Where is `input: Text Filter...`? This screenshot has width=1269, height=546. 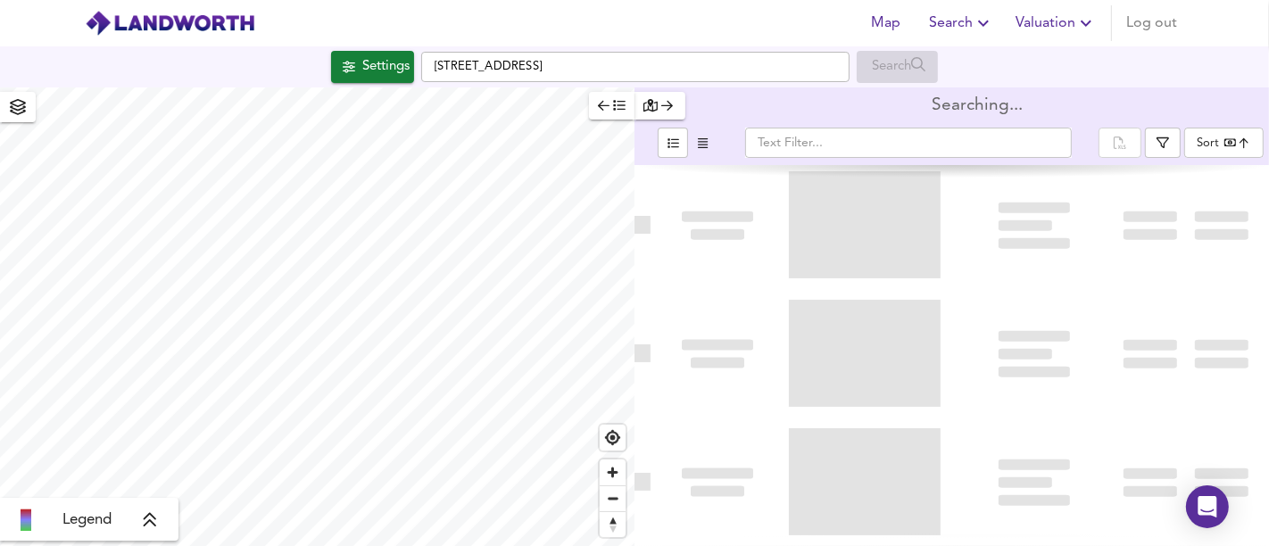 input: Text Filter... is located at coordinates (908, 143).